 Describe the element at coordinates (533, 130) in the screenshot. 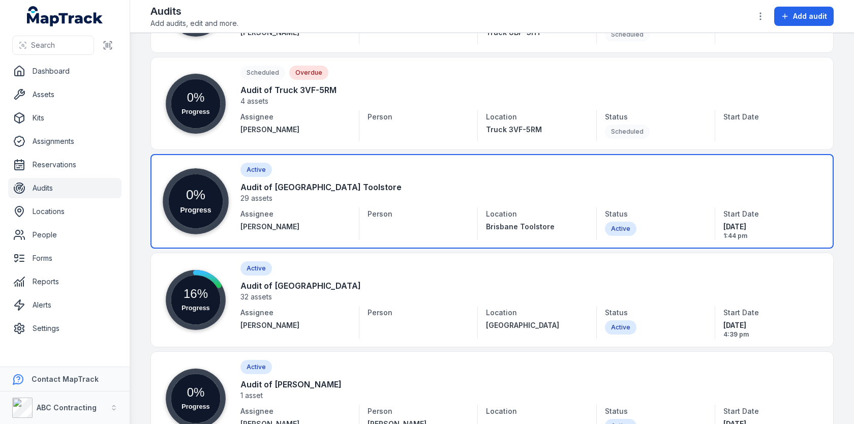

I see `a: Truck 3VF-5RM` at that location.